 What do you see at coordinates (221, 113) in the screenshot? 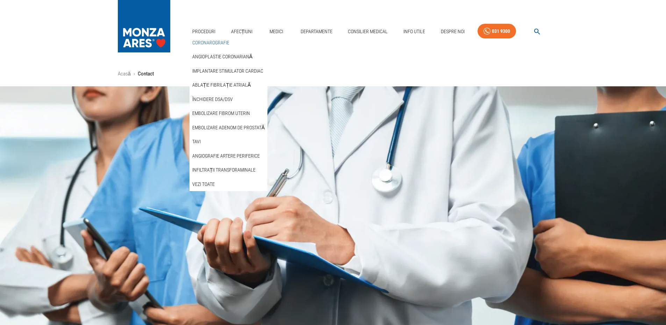
I see `a: Embolizare fibrom uterin` at bounding box center [221, 113].